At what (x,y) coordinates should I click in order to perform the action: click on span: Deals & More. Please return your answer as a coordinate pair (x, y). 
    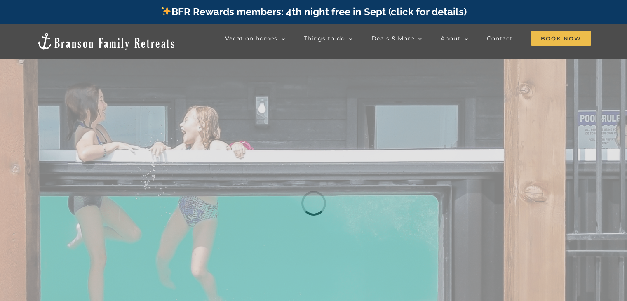
    Looking at the image, I should click on (393, 38).